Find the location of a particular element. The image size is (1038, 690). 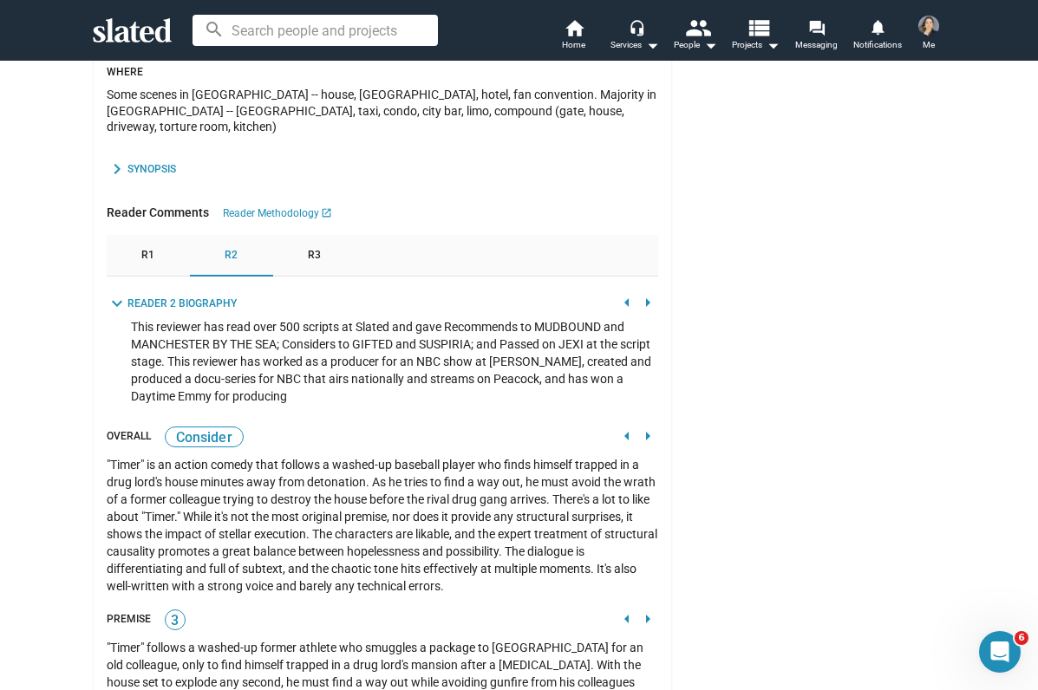

button: Services is located at coordinates (635, 36).